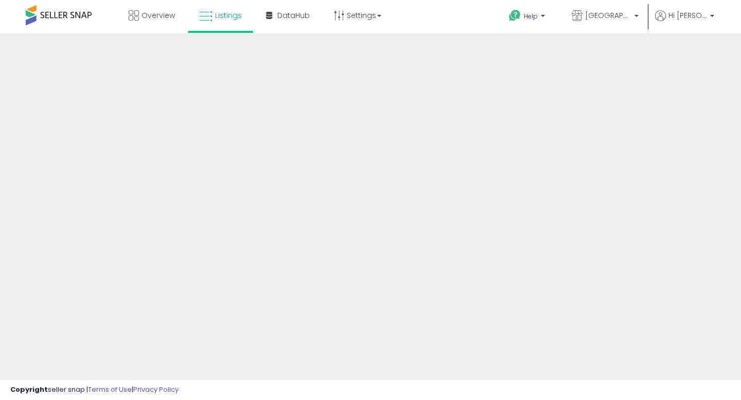 The image size is (741, 400). What do you see at coordinates (94, 390) in the screenshot?
I see `div: seller snap | |` at bounding box center [94, 390].